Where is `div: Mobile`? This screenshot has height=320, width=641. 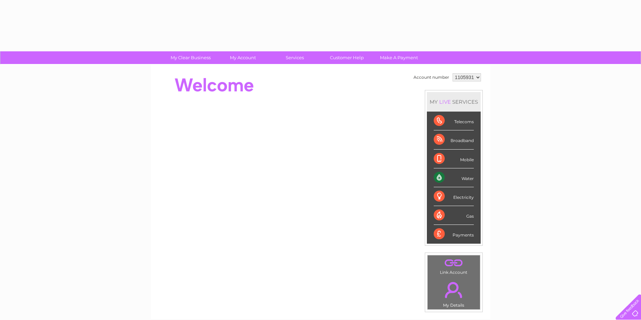 div: Mobile is located at coordinates (454, 159).